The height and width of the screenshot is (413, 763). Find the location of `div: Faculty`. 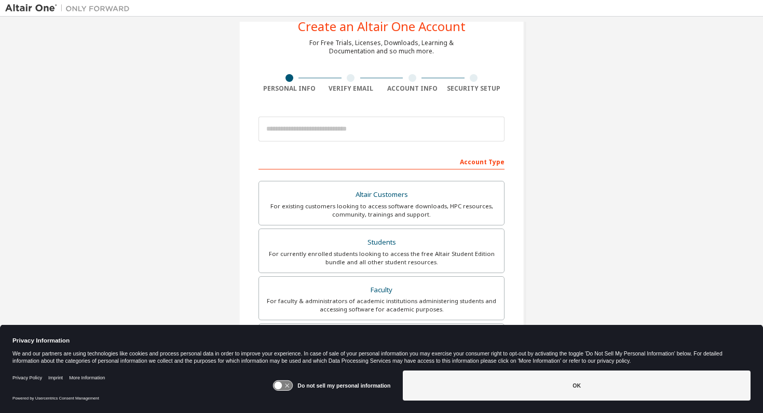

div: Faculty is located at coordinates (381, 290).